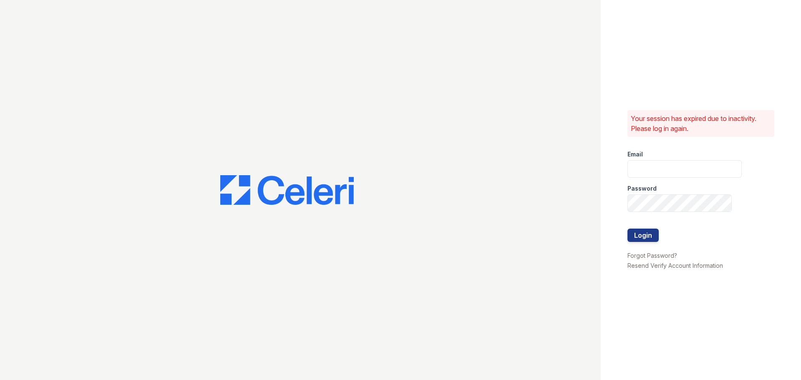  I want to click on a: Resend Verify Account Information, so click(675, 265).